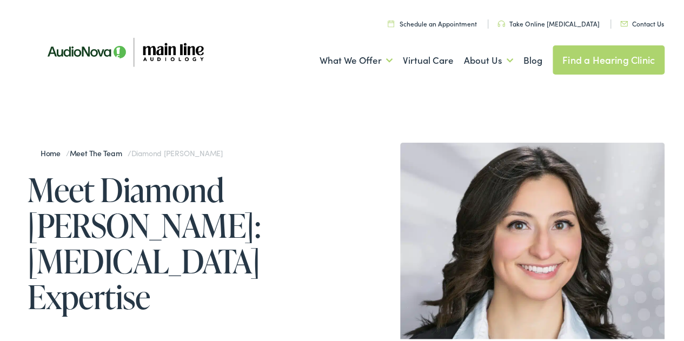 This screenshot has width=684, height=341. I want to click on a: Meet the Team, so click(98, 151).